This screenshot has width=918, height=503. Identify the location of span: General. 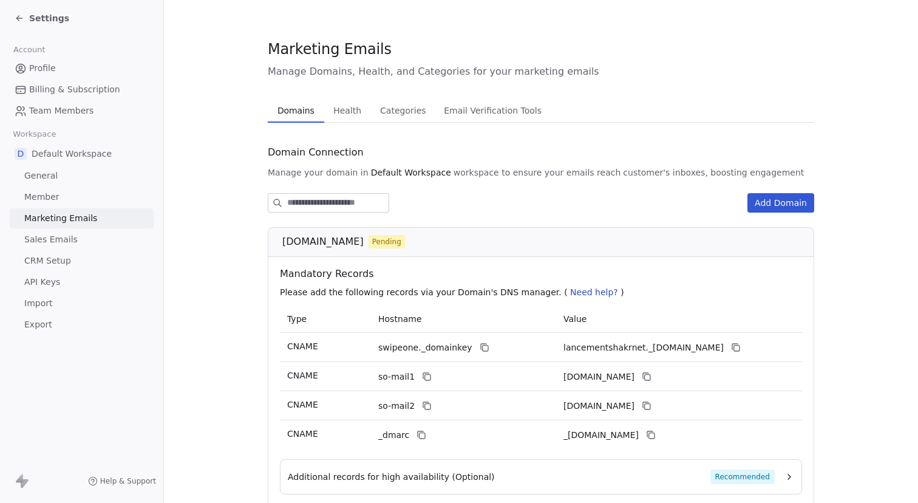
(41, 175).